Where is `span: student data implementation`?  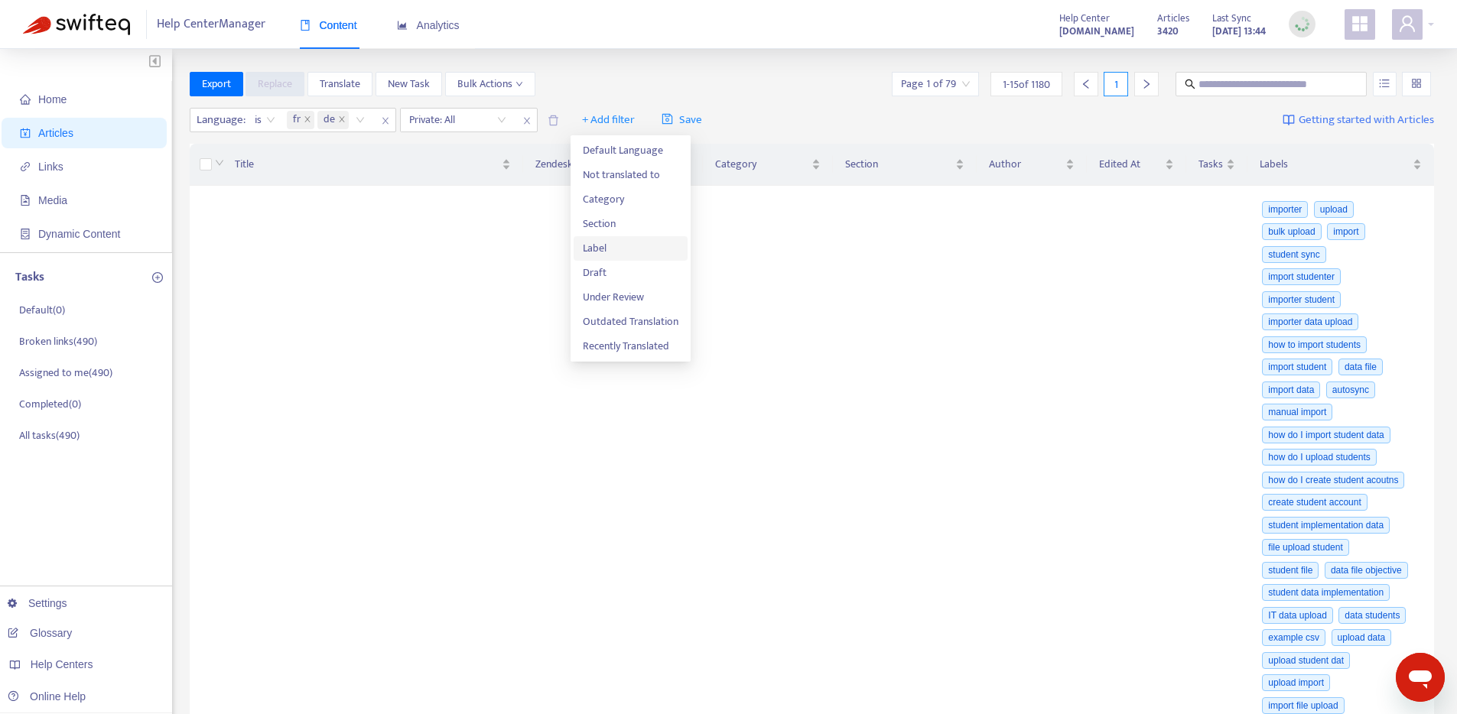
span: student data implementation is located at coordinates (1326, 593).